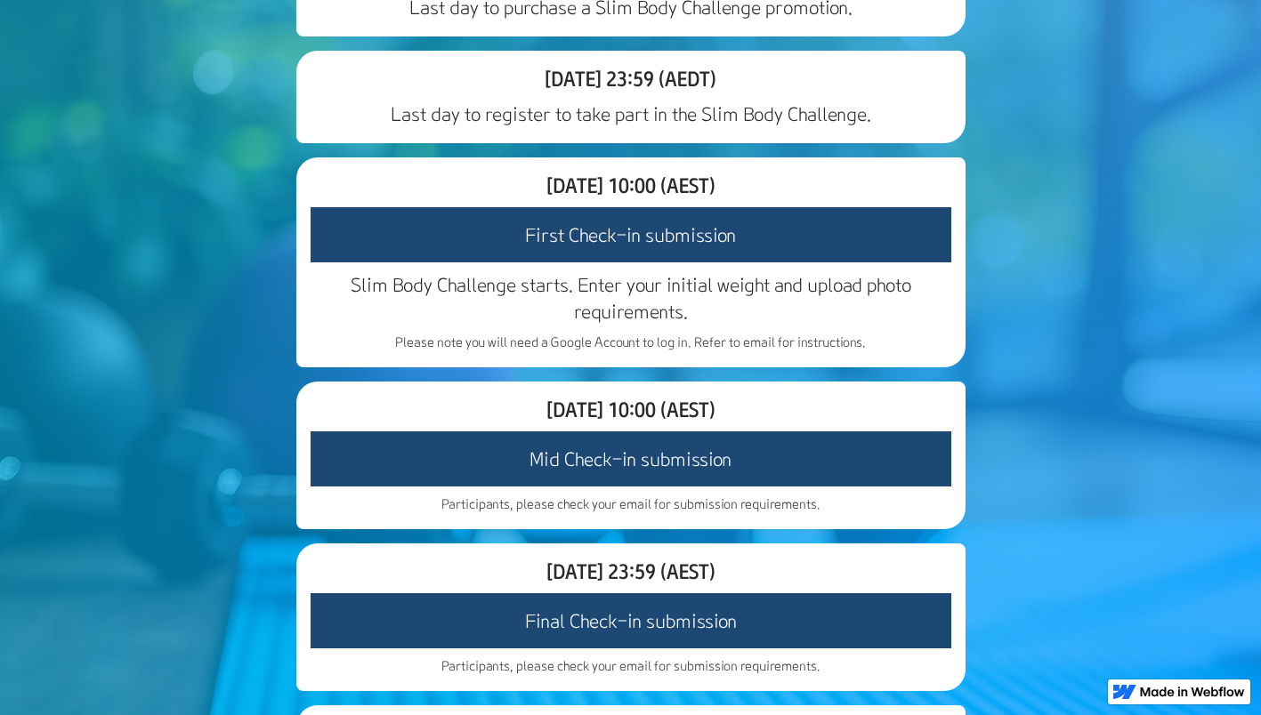 The image size is (1261, 715). Describe the element at coordinates (631, 298) in the screenshot. I see `h3: Slim Body Challenge starts. Enter your initial weight and upload photo requirements.` at that location.